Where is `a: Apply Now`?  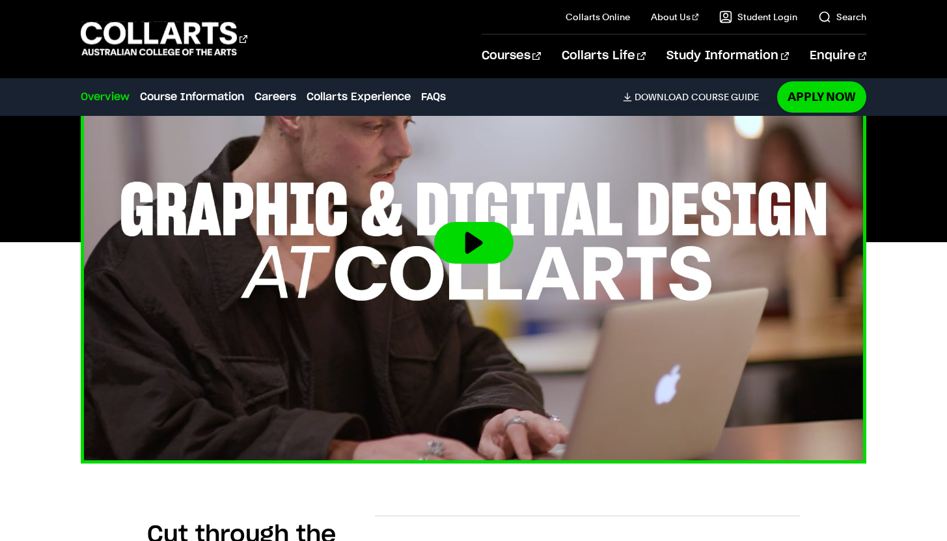 a: Apply Now is located at coordinates (822, 96).